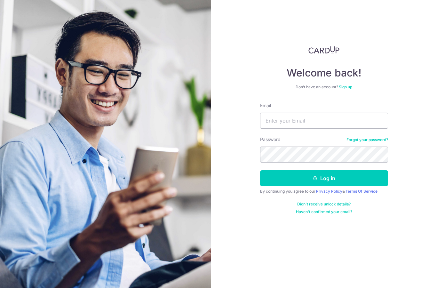 This screenshot has height=288, width=437. I want to click on h4: Welcome back!, so click(324, 73).